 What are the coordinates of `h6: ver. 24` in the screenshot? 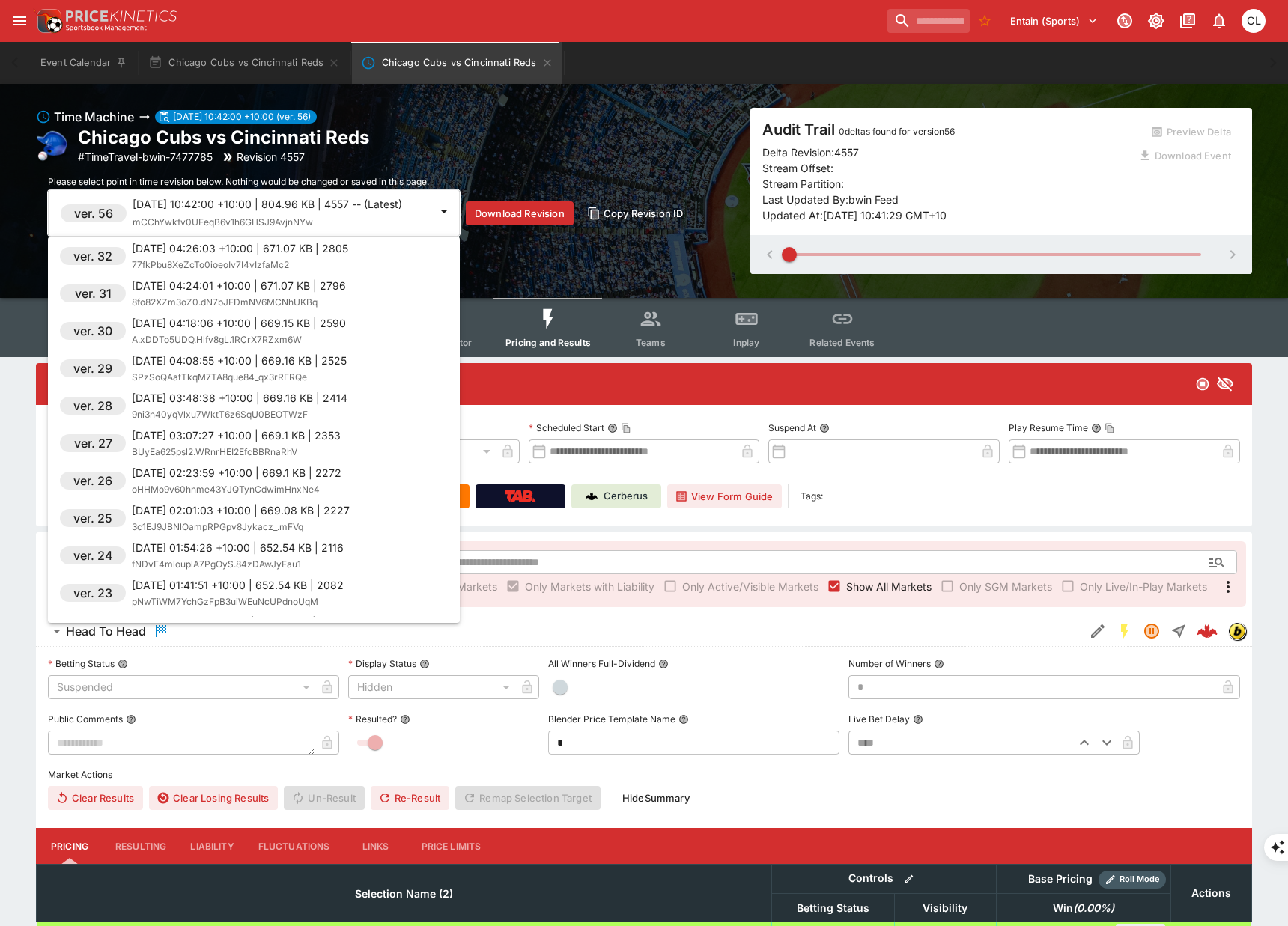 It's located at (93, 556).